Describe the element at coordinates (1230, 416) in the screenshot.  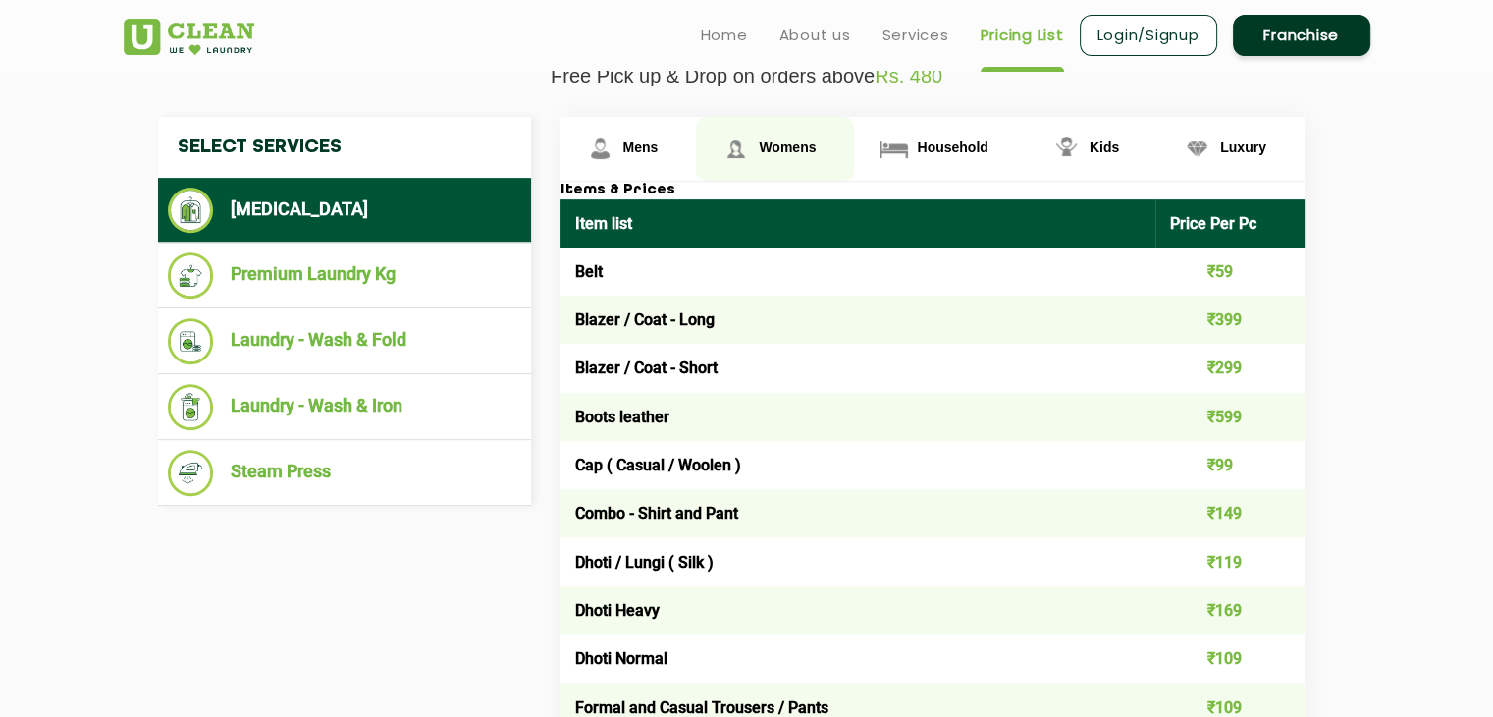
I see `td: ₹599` at that location.